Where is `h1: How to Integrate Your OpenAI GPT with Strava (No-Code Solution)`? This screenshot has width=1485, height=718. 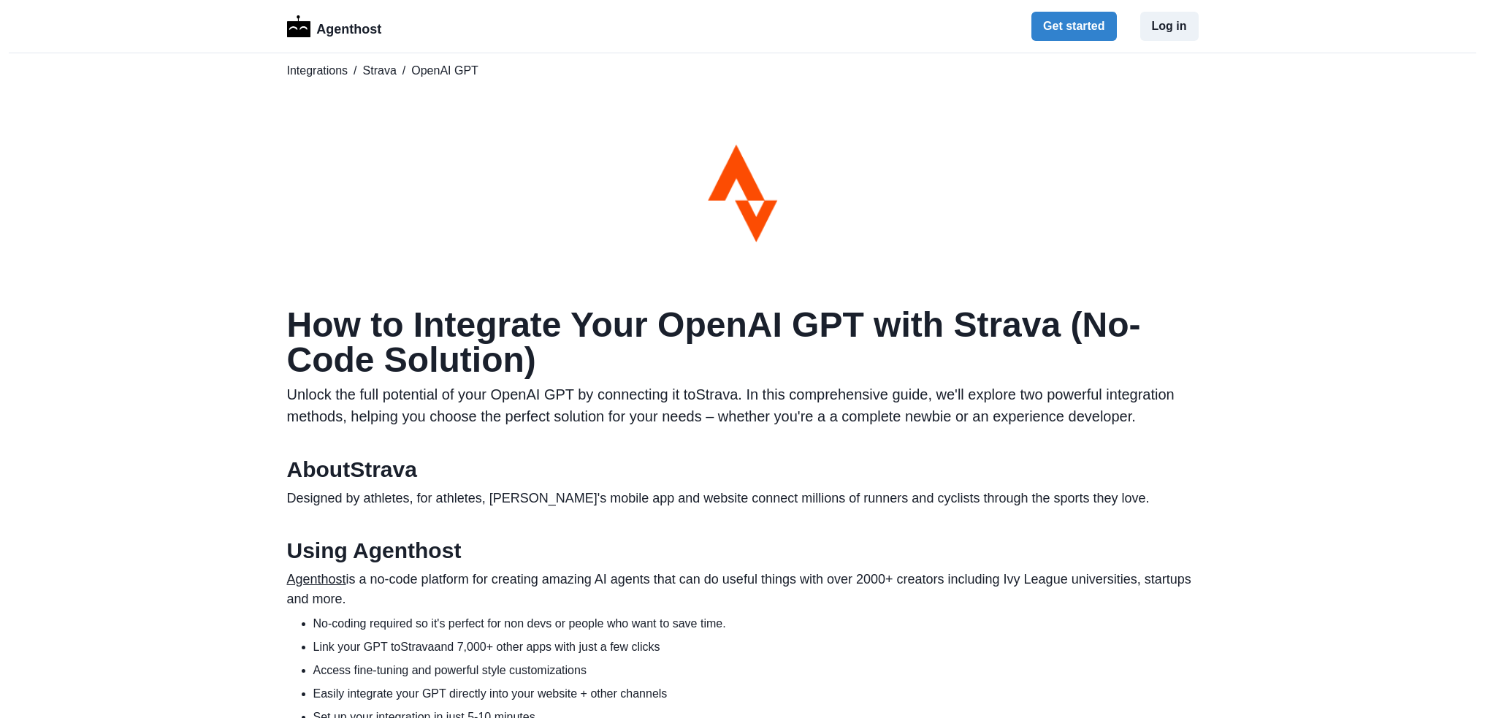
h1: How to Integrate Your OpenAI GPT with Strava (No-Code Solution) is located at coordinates (743, 343).